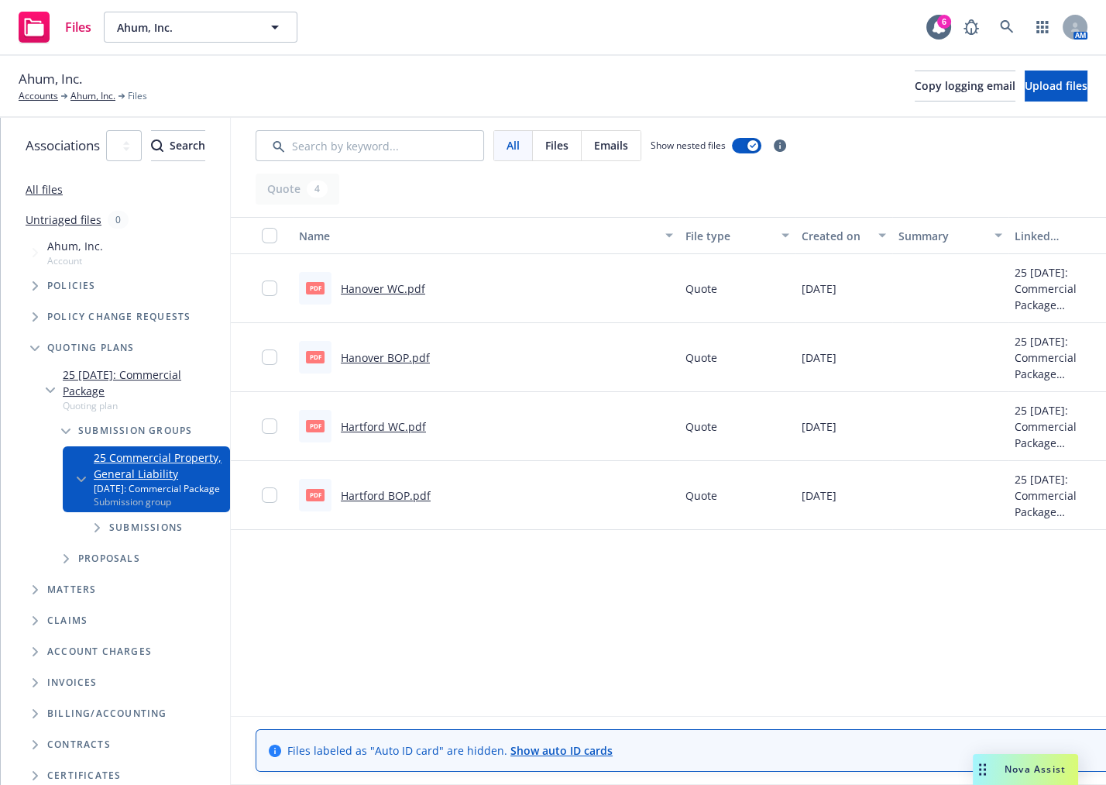 This screenshot has width=1106, height=785. I want to click on button: SearchSearch, so click(178, 146).